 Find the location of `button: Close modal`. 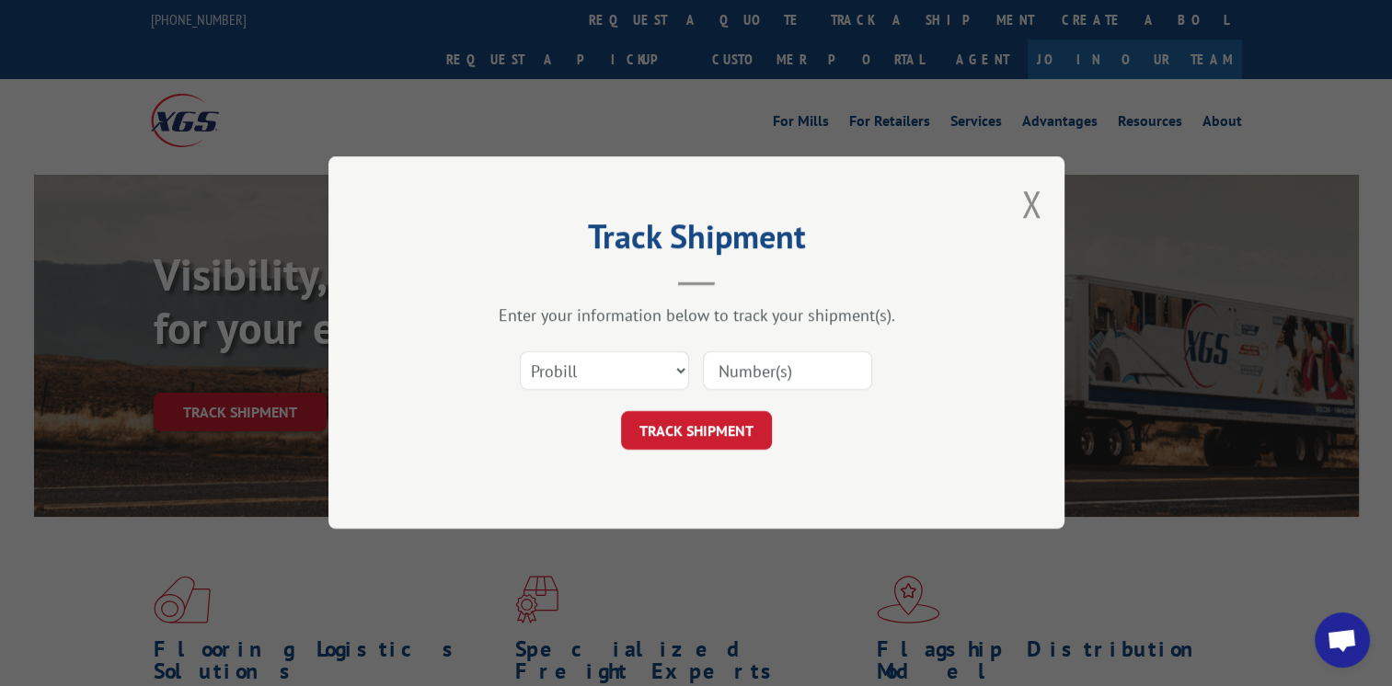

button: Close modal is located at coordinates (1032, 203).